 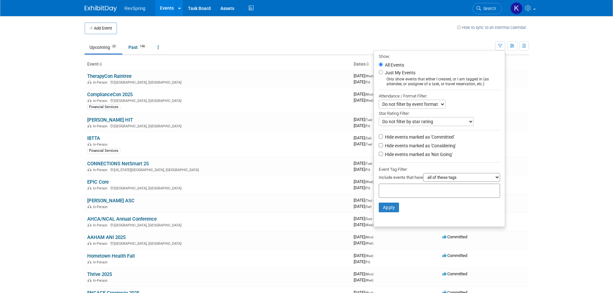 What do you see at coordinates (135, 8) in the screenshot?
I see `span: RevSpring` at bounding box center [135, 8].